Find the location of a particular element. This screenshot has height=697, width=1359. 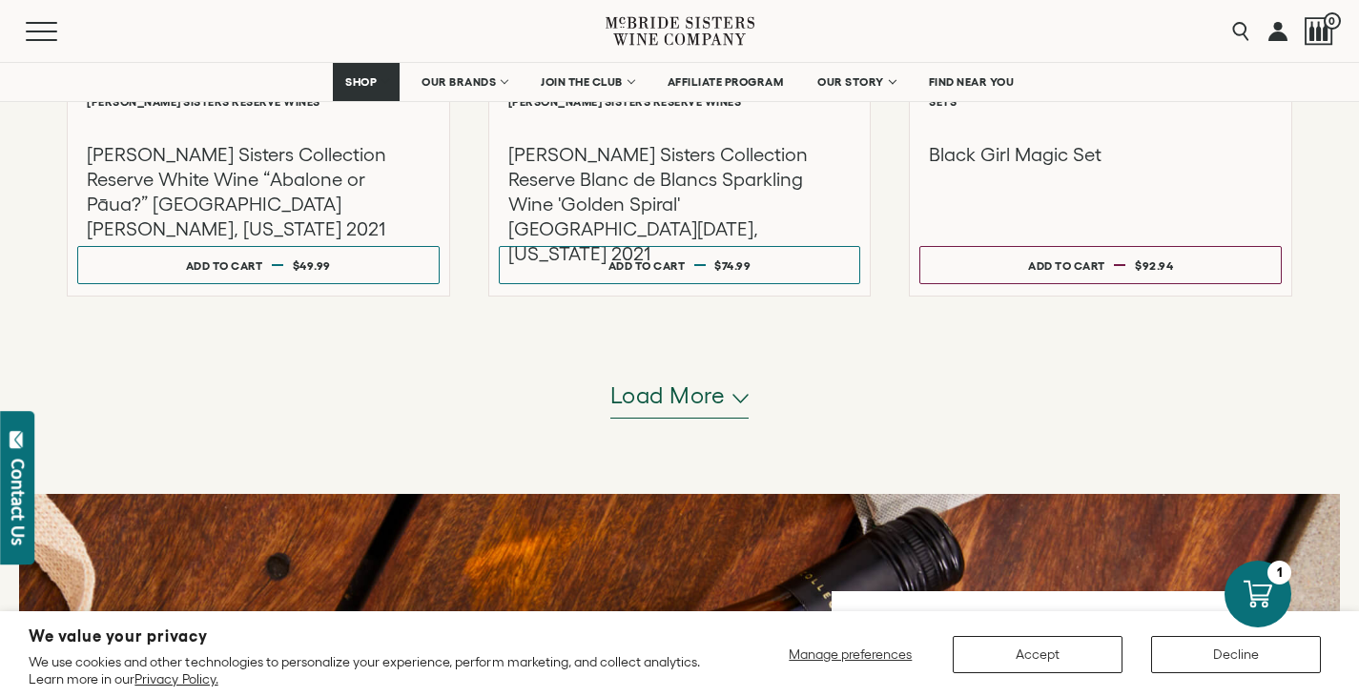

p: We use cookies and other technologies to personalize your experience, perform marketing, and coll... is located at coordinates (370, 670).